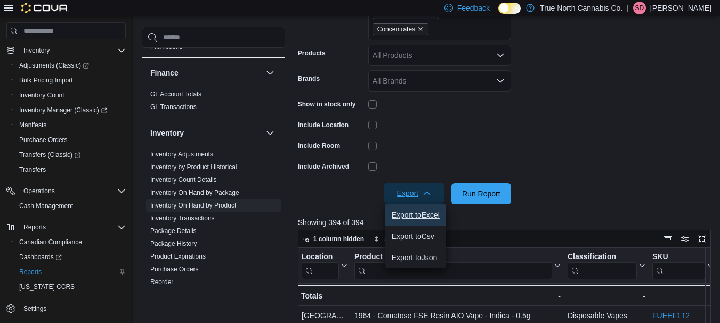 The height and width of the screenshot is (323, 720). What do you see at coordinates (70, 170) in the screenshot?
I see `button: Transfers` at bounding box center [70, 170].